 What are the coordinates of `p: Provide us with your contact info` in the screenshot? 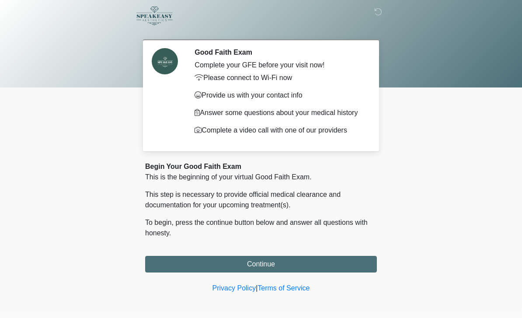 It's located at (279, 95).